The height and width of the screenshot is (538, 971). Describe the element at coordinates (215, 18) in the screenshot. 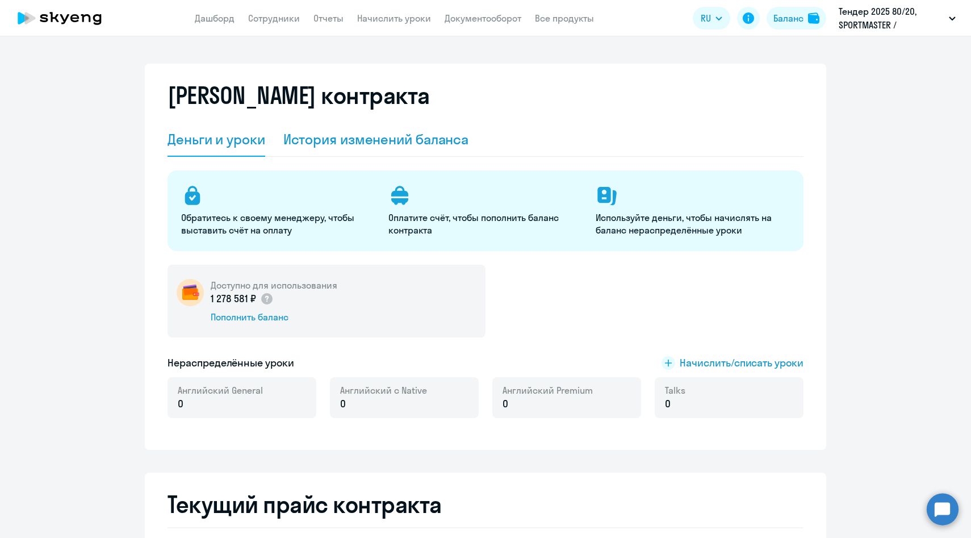

I see `a: Дашборд` at that location.